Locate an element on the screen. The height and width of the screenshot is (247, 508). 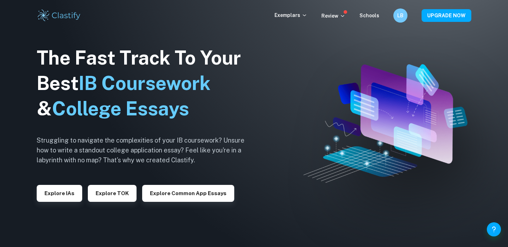
h6: Struggling to navigate the complexities of your IB coursework? Unsure how to write a standout col... is located at coordinates (146, 150).